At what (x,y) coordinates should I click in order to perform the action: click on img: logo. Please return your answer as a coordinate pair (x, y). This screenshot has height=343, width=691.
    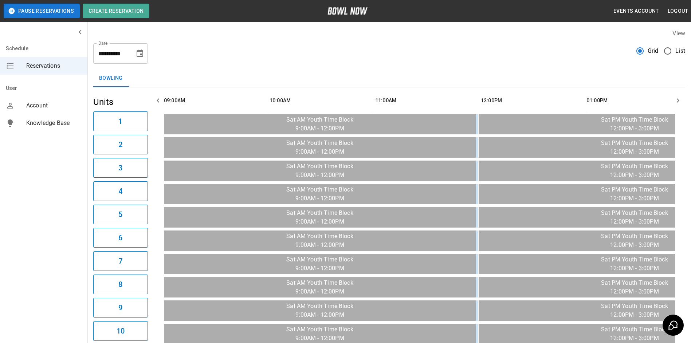
    Looking at the image, I should click on (347, 11).